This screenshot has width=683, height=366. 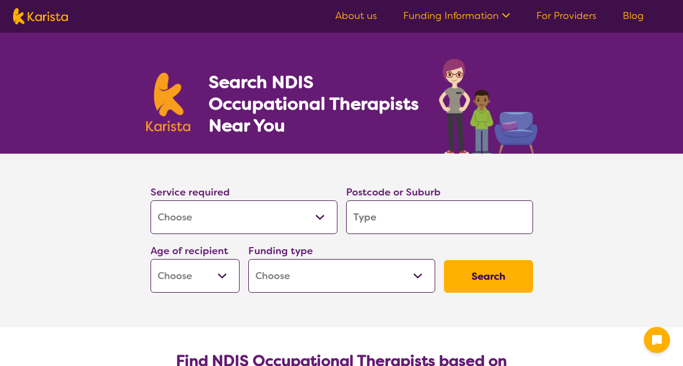 What do you see at coordinates (189, 251) in the screenshot?
I see `label: Age of recipient` at bounding box center [189, 251].